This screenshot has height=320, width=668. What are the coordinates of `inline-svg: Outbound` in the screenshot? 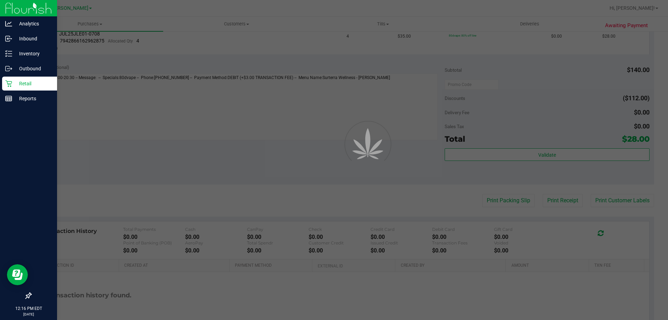 It's located at (9, 69).